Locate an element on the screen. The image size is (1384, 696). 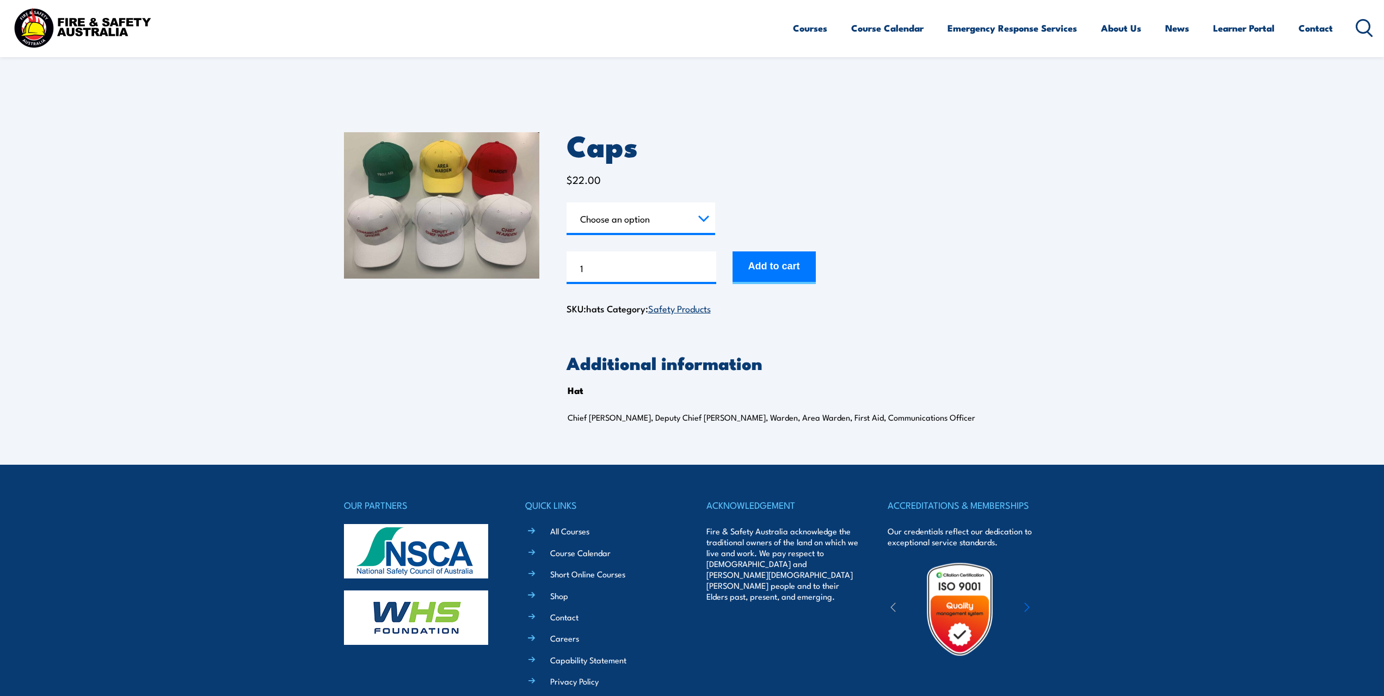
span: Category: is located at coordinates (658, 308).